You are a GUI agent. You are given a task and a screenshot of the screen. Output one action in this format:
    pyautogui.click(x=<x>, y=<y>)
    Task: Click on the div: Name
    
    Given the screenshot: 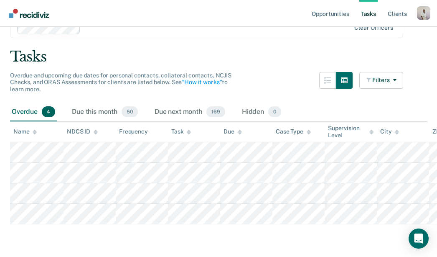 What is the action you would take?
    pyautogui.click(x=25, y=131)
    